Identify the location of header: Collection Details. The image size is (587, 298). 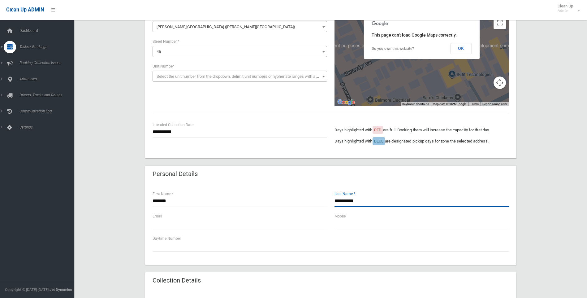
(177, 280).